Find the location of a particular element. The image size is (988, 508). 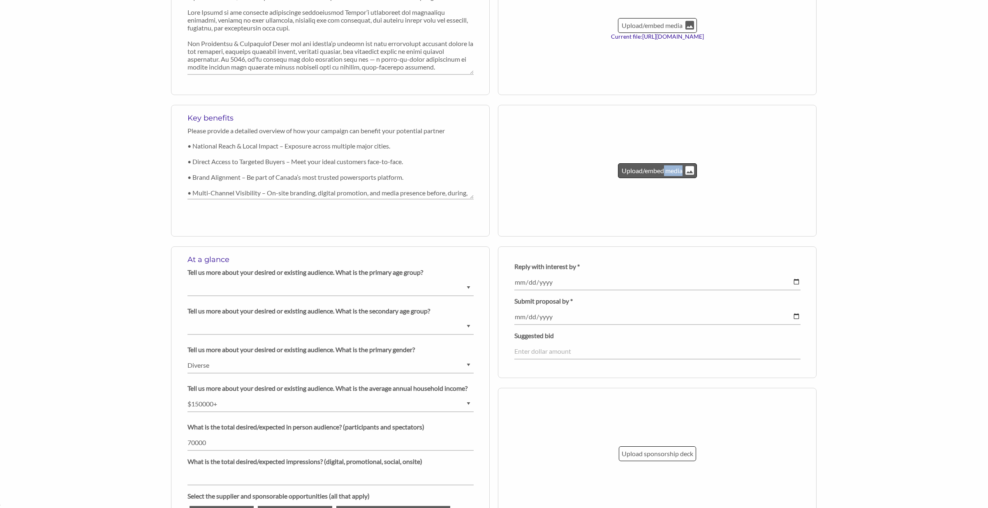

p: Tell us more about your desired or existing audience. What is the primary age group? is located at coordinates (331, 272).